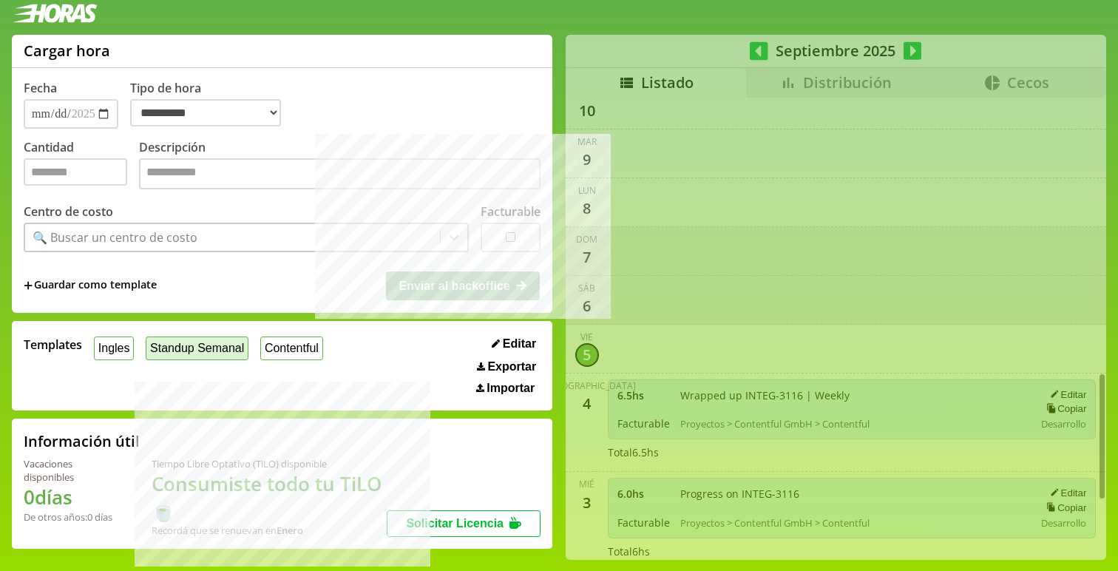 The height and width of the screenshot is (571, 1118). What do you see at coordinates (511, 367) in the screenshot?
I see `span: Exportar` at bounding box center [511, 367].